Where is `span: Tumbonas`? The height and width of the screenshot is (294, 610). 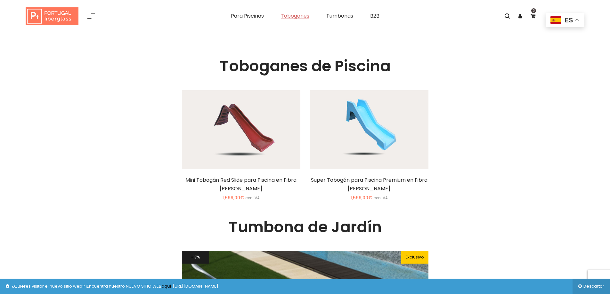
span: Tumbonas is located at coordinates (340, 16).